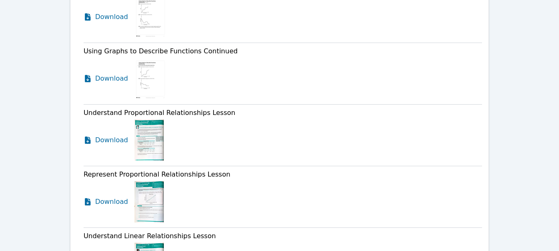  What do you see at coordinates (149, 140) in the screenshot?
I see `img: Understand Proportional Relationships Lesson` at bounding box center [149, 140].